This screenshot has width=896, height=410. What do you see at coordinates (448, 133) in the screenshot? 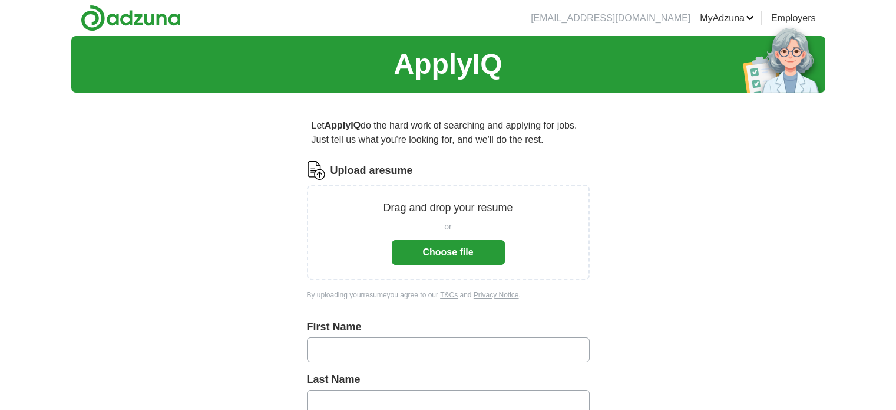
I see `p: Let do the hard work of searching and applying for jobs. Just tell us what you're looking for, an...` at bounding box center [448, 133].